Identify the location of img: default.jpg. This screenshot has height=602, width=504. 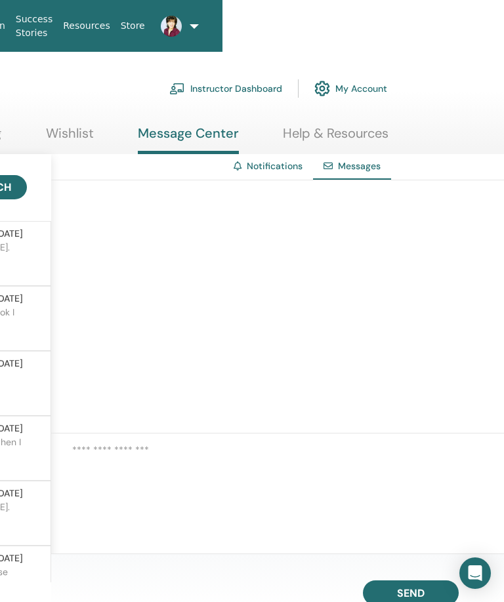
(171, 26).